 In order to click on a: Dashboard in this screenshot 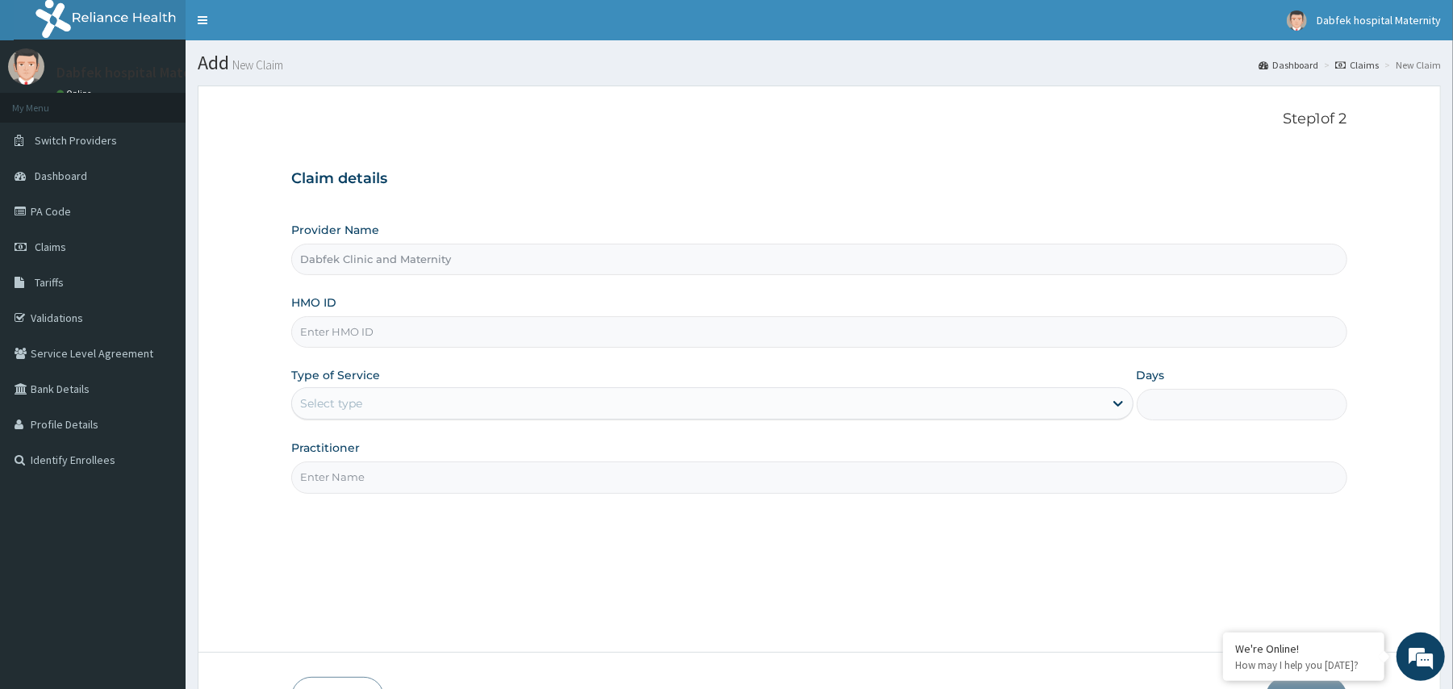, I will do `click(1289, 65)`.